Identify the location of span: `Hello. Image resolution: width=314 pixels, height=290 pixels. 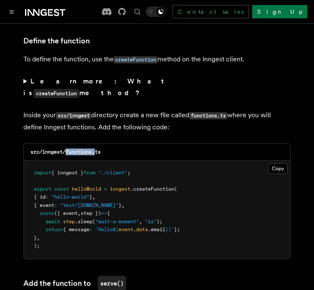
(104, 230).